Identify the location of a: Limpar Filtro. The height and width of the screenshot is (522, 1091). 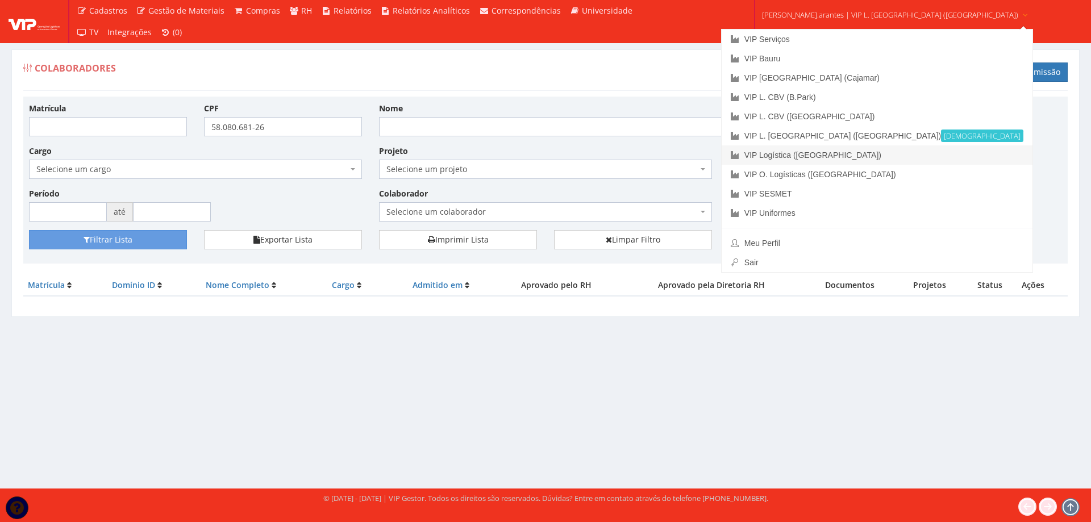
(633, 240).